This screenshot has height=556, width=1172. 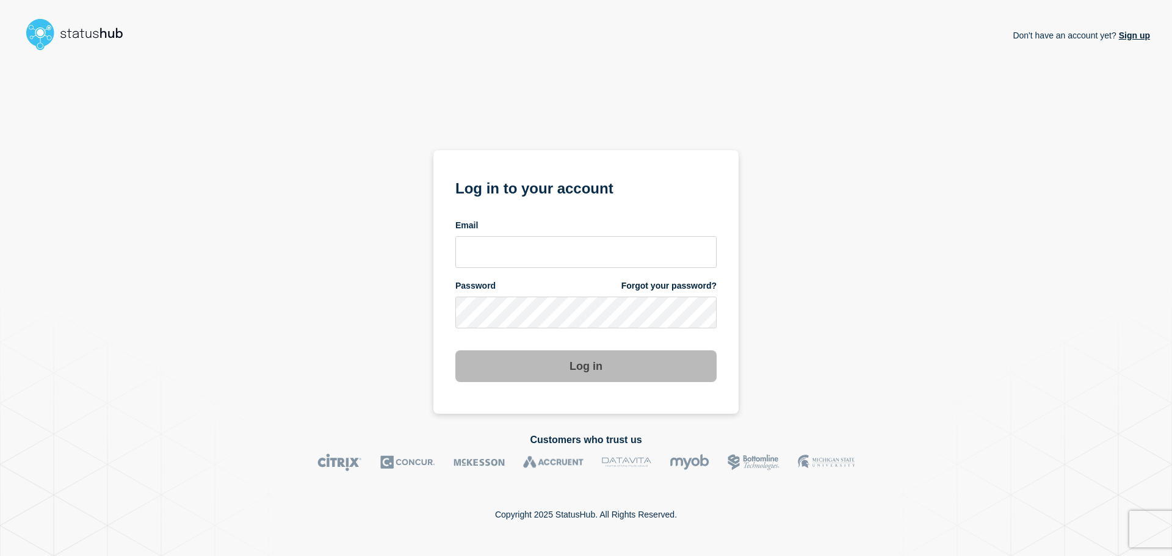 What do you see at coordinates (586, 187) in the screenshot?
I see `h1: Log in to your account` at bounding box center [586, 187].